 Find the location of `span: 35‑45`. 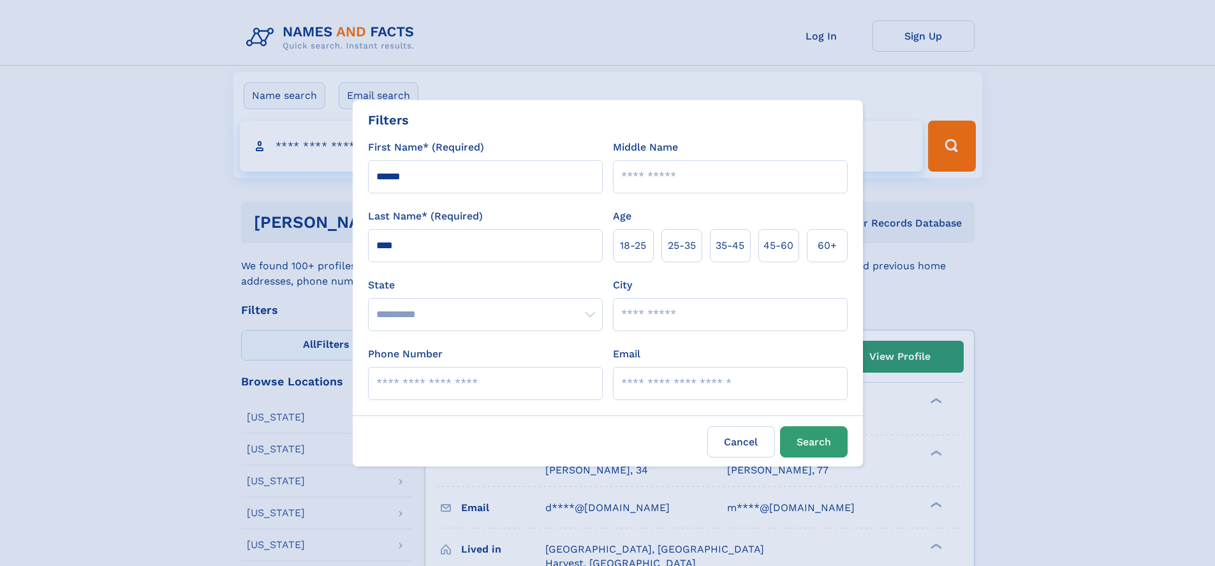

span: 35‑45 is located at coordinates (729, 245).